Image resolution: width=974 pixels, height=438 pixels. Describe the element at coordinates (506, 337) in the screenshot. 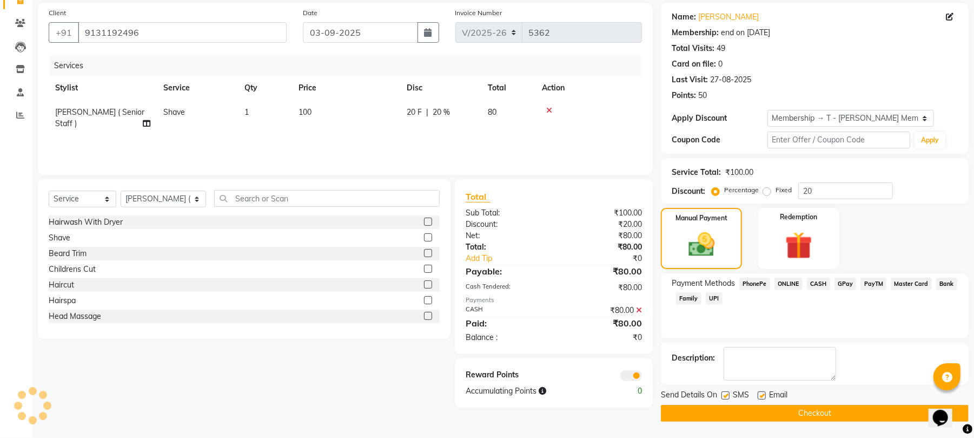

I see `div: Balance :` at that location.